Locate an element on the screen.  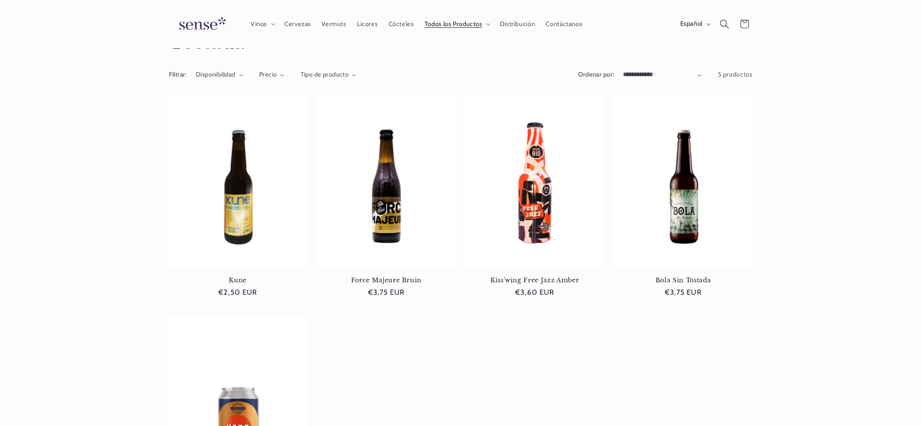
span: Distribución is located at coordinates (517, 24).